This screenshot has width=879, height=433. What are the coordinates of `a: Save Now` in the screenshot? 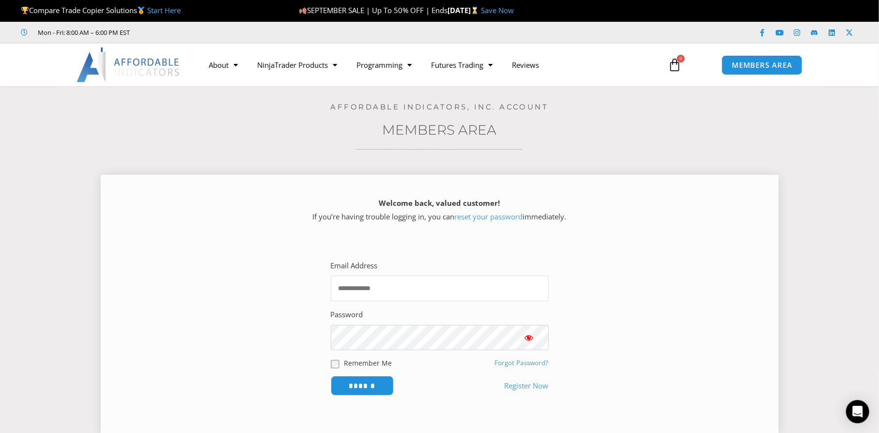 It's located at (497, 10).